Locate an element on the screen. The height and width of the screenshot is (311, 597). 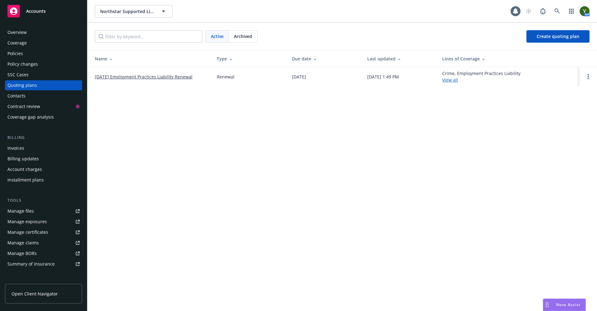
div: Account charges is located at coordinates (25, 169).